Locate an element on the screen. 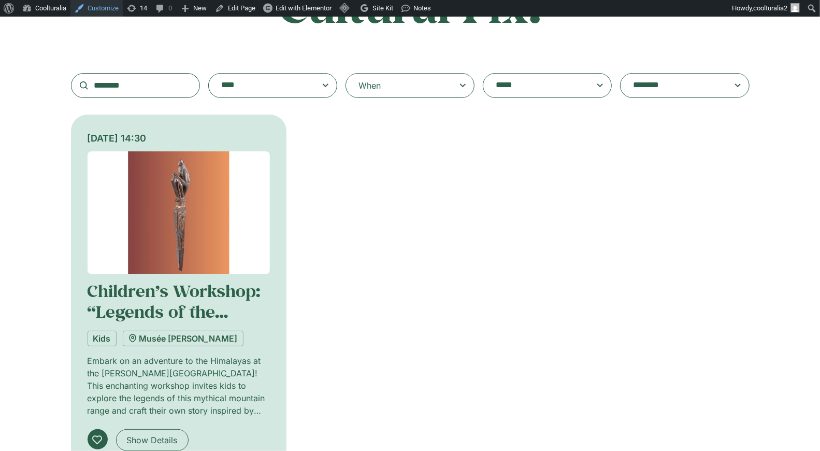 The width and height of the screenshot is (820, 451). span: Edit with Elementor is located at coordinates (304, 8).